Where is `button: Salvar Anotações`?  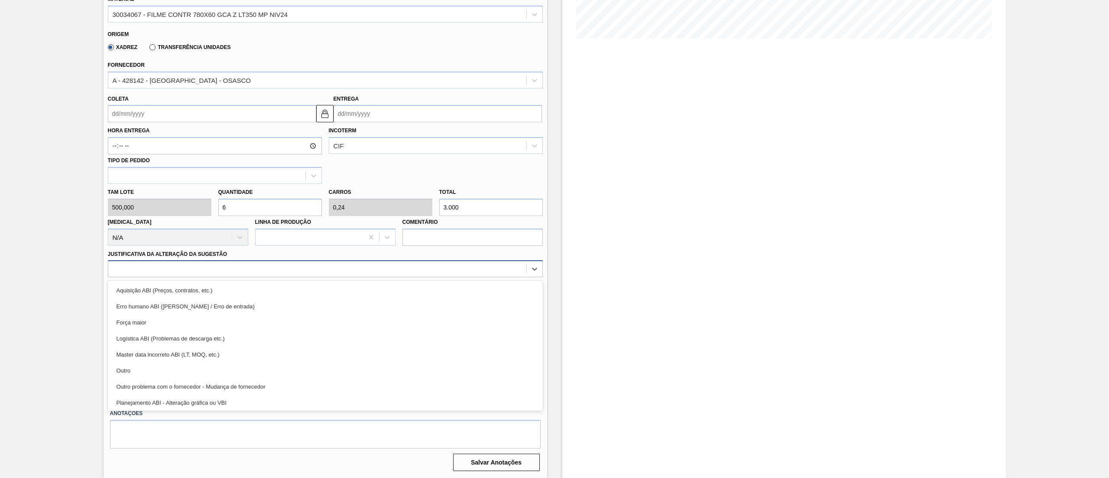 button: Salvar Anotações is located at coordinates (497, 462).